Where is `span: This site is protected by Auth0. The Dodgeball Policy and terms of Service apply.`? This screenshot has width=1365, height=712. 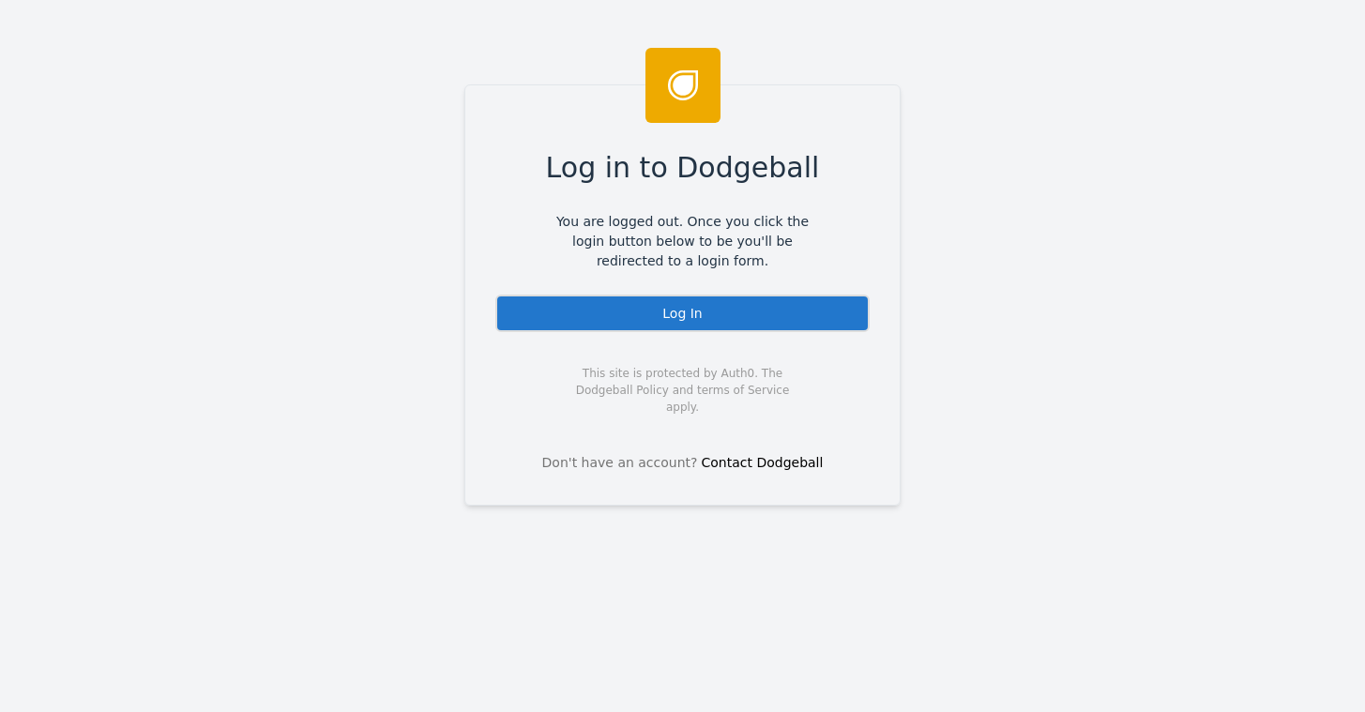
span: This site is protected by Auth0. The Dodgeball Policy and terms of Service apply. is located at coordinates (682, 390).